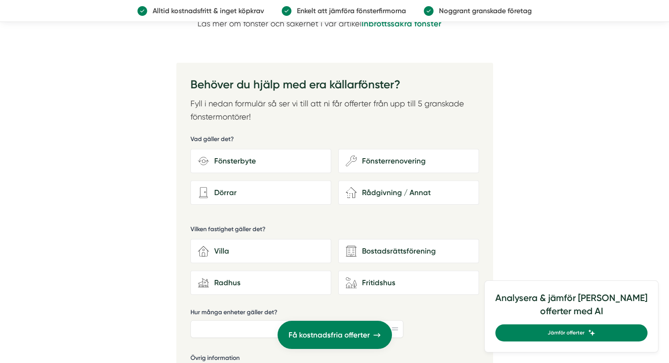 This screenshot has height=363, width=669. I want to click on p: Enkelt att jämföra fönsterfirmorna, so click(349, 11).